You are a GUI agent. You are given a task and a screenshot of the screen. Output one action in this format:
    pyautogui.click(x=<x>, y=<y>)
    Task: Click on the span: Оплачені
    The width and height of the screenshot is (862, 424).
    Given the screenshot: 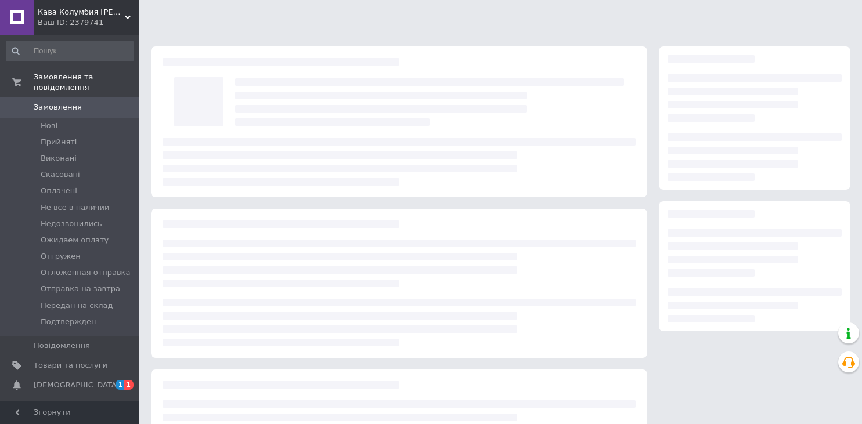 What is the action you would take?
    pyautogui.click(x=59, y=191)
    